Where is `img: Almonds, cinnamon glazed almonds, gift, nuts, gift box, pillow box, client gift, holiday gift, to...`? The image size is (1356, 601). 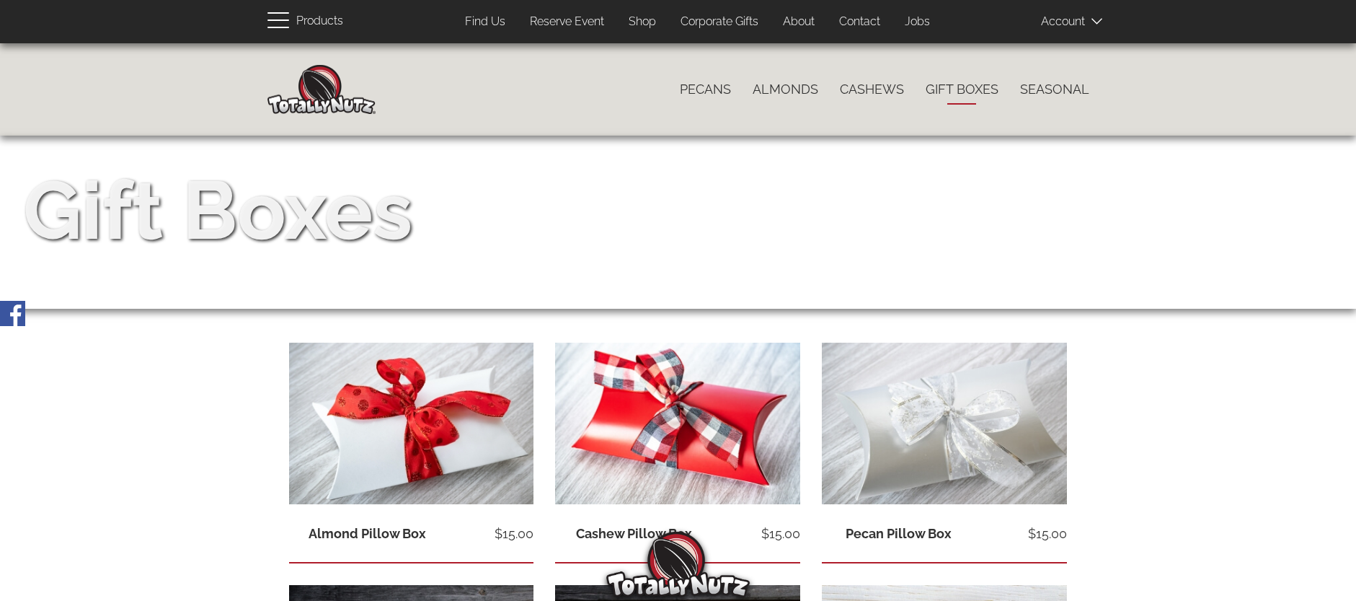
img: Almonds, cinnamon glazed almonds, gift, nuts, gift box, pillow box, client gift, holiday gift, to... is located at coordinates (412, 424).